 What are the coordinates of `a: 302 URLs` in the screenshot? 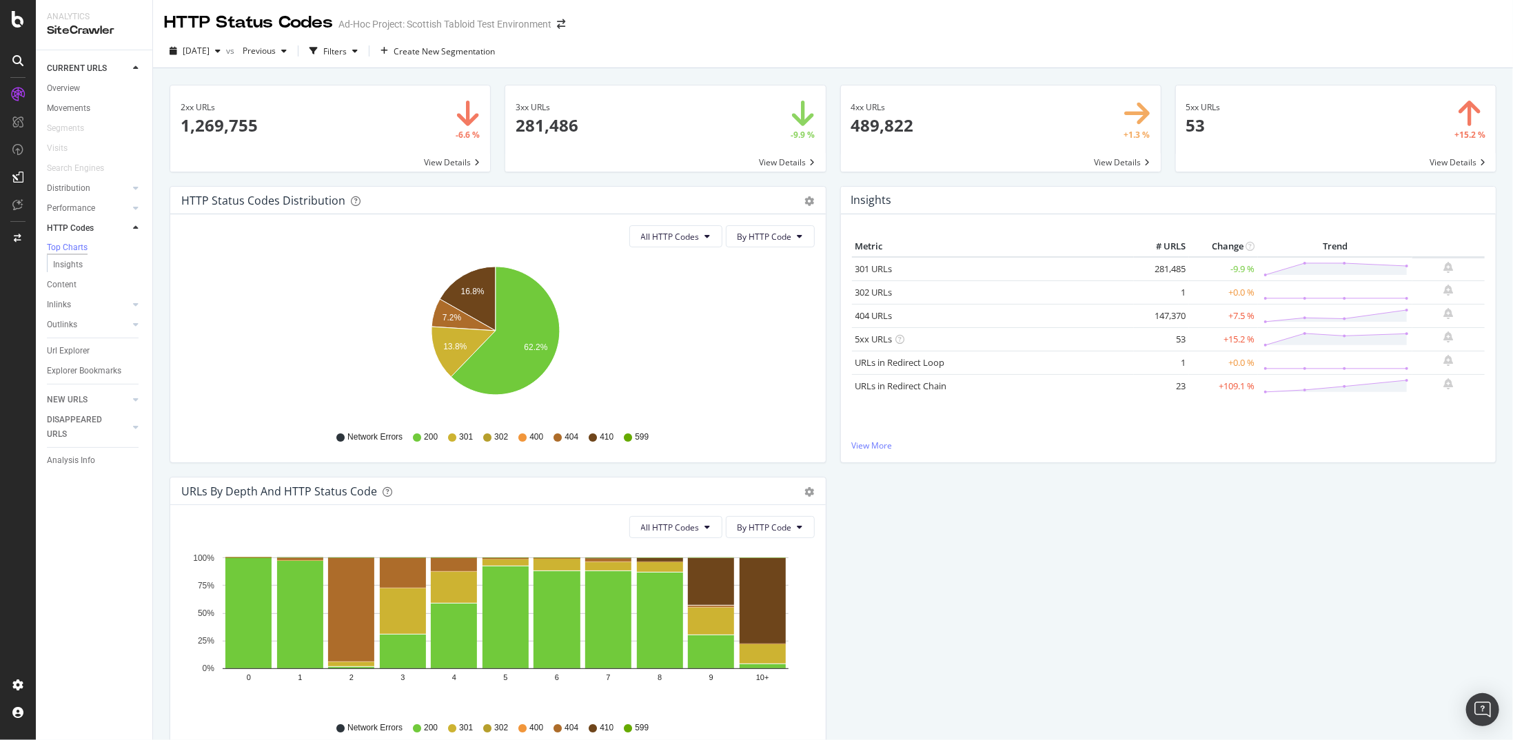 It's located at (874, 292).